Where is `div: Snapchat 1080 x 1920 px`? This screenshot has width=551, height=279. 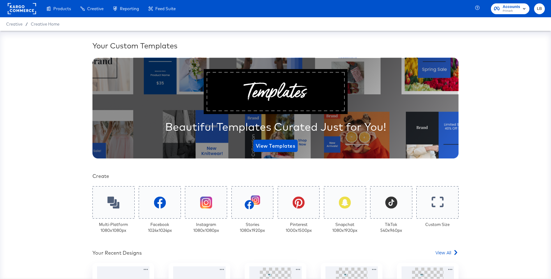
div: Snapchat 1080 x 1920 px is located at coordinates (345, 227).